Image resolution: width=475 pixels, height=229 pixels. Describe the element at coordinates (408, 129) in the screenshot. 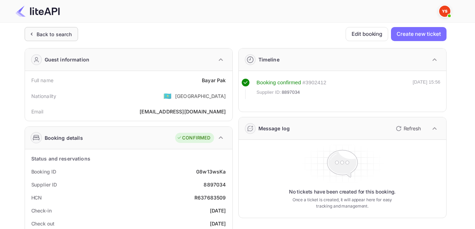

I see `button: Refresh` at that location.